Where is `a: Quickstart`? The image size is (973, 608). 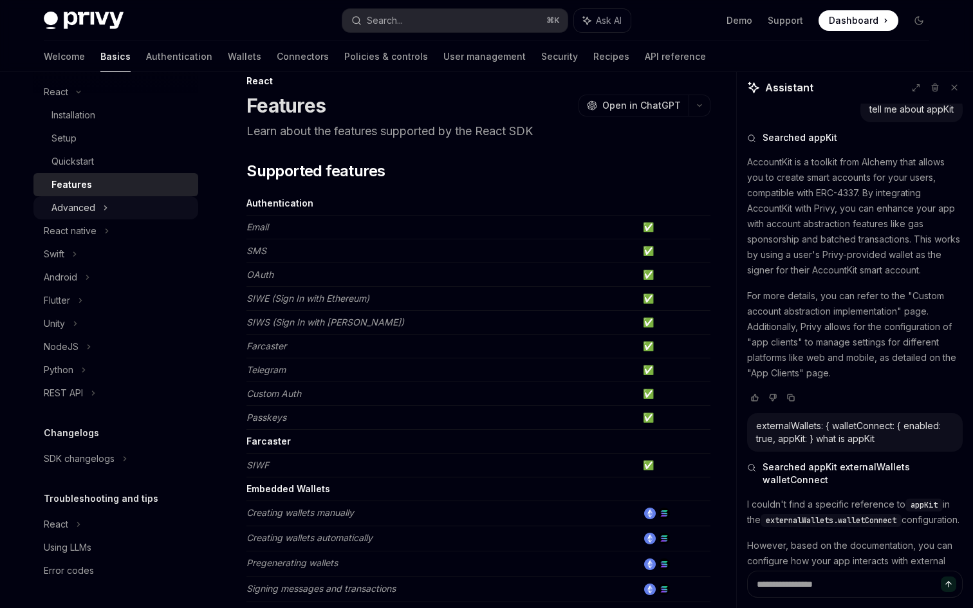
a: Quickstart is located at coordinates (116, 162).